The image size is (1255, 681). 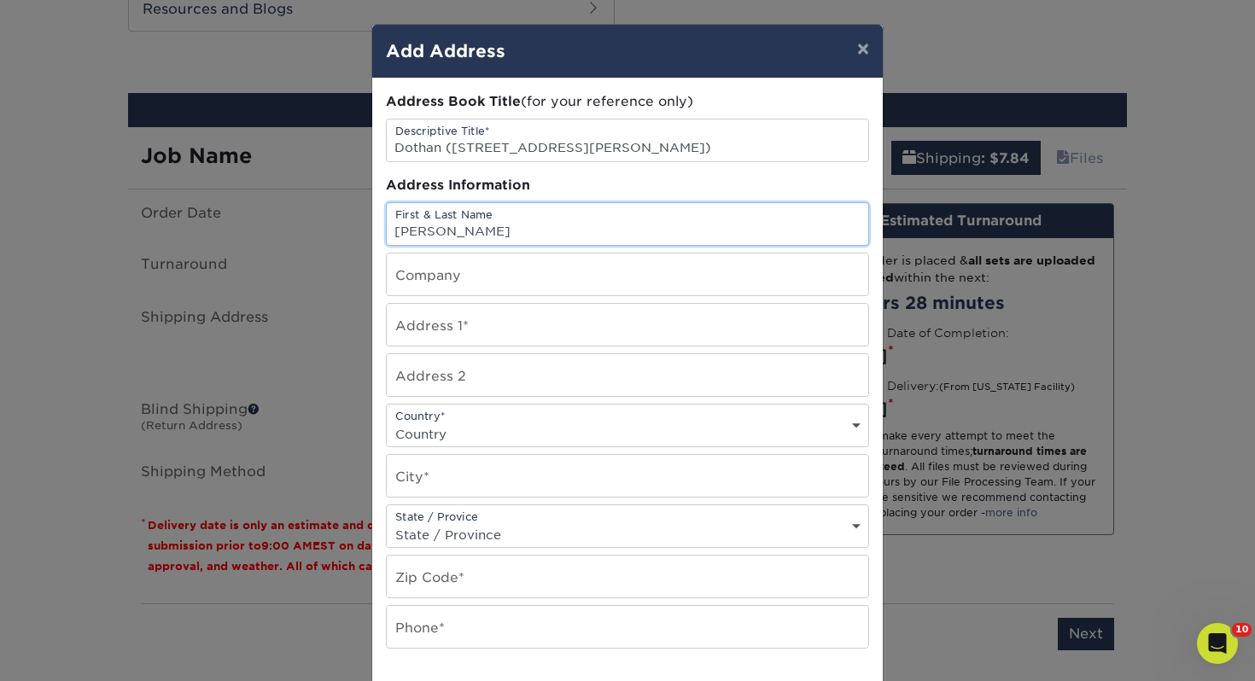 What do you see at coordinates (453, 101) in the screenshot?
I see `span: Address Book Title` at bounding box center [453, 101].